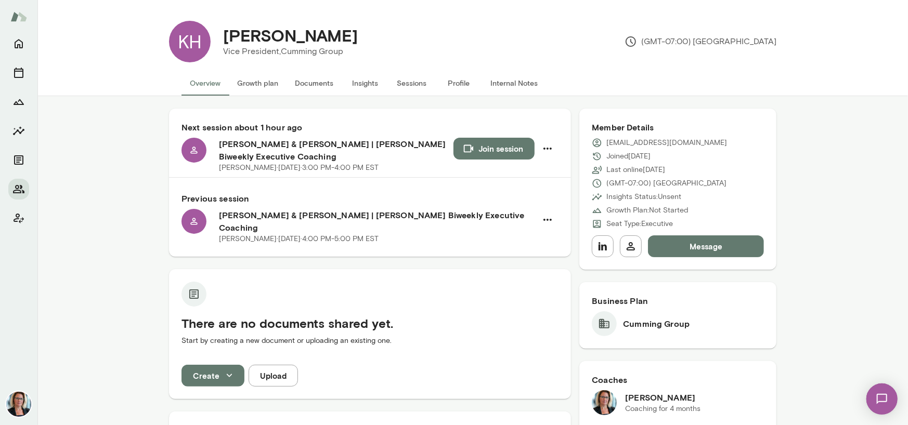 The width and height of the screenshot is (908, 425). Describe the element at coordinates (514, 83) in the screenshot. I see `button: Internal Notes` at that location.